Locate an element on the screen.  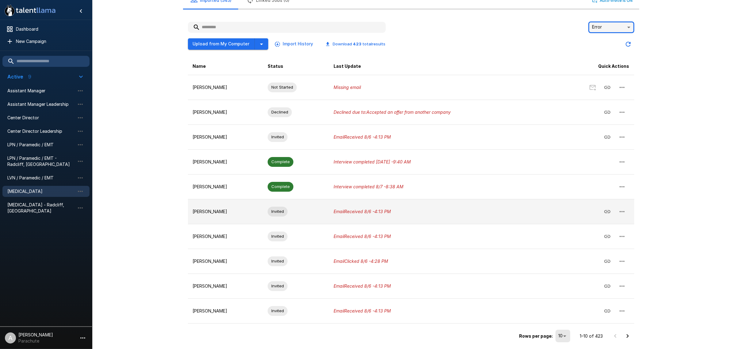
span: Not Started is located at coordinates (282, 87).